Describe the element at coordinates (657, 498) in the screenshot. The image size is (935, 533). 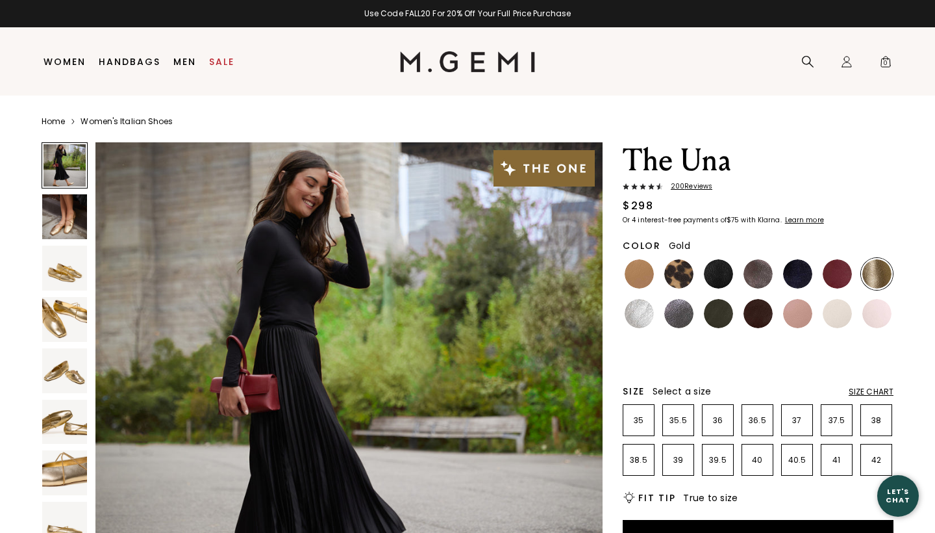
I see `h2: Fit Tip` at that location.